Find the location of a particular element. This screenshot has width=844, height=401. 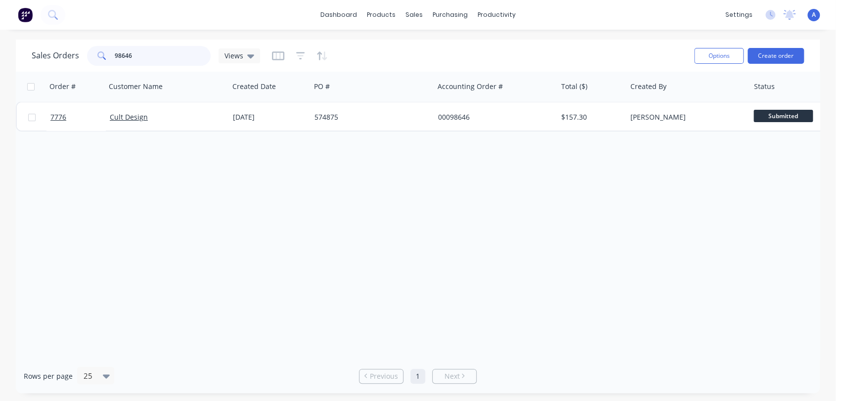

div: $157.30 is located at coordinates (590, 117).